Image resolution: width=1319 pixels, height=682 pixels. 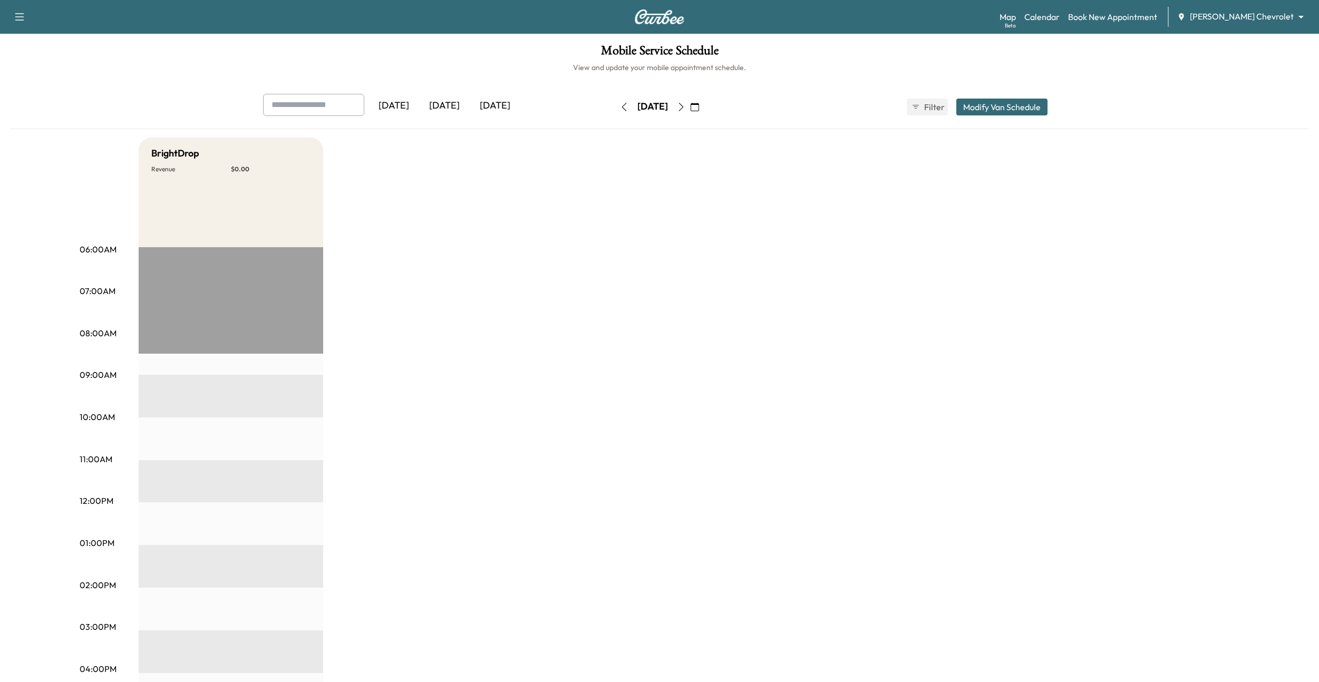 What do you see at coordinates (97, 543) in the screenshot?
I see `p: 01:00PM` at bounding box center [97, 543].